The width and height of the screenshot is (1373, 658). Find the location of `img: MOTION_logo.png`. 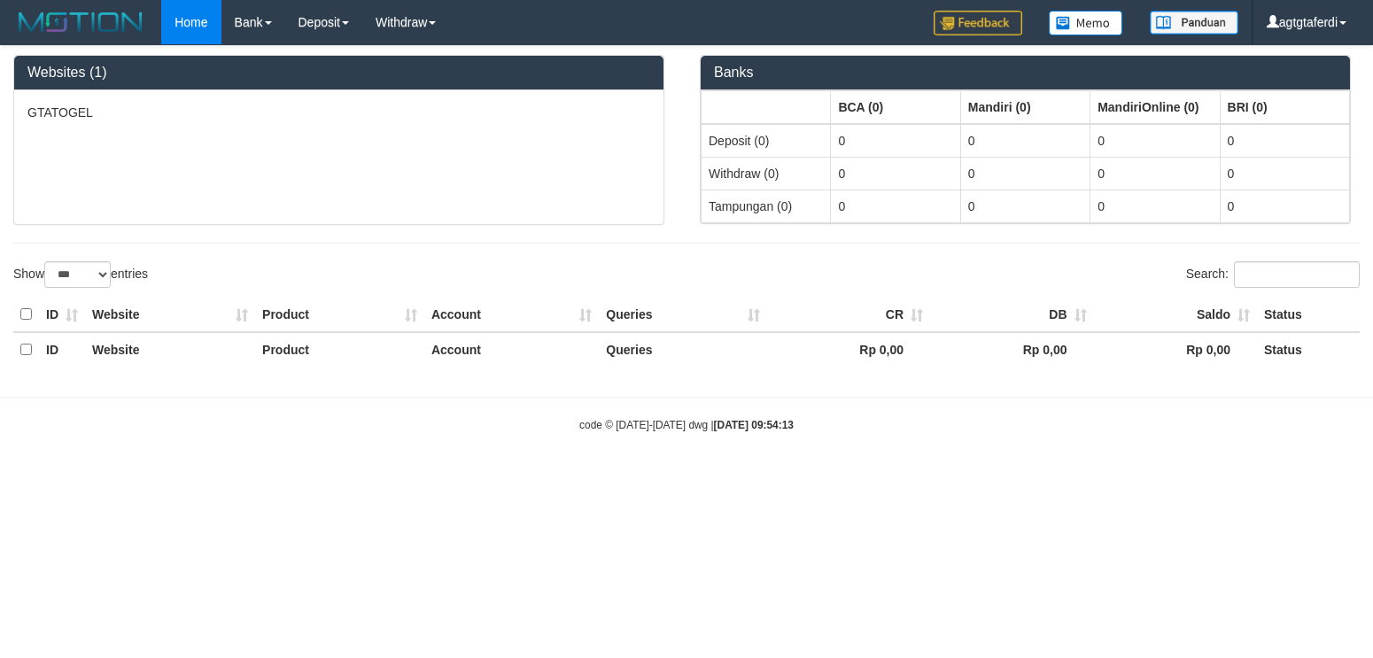

img: MOTION_logo.png is located at coordinates (81, 22).